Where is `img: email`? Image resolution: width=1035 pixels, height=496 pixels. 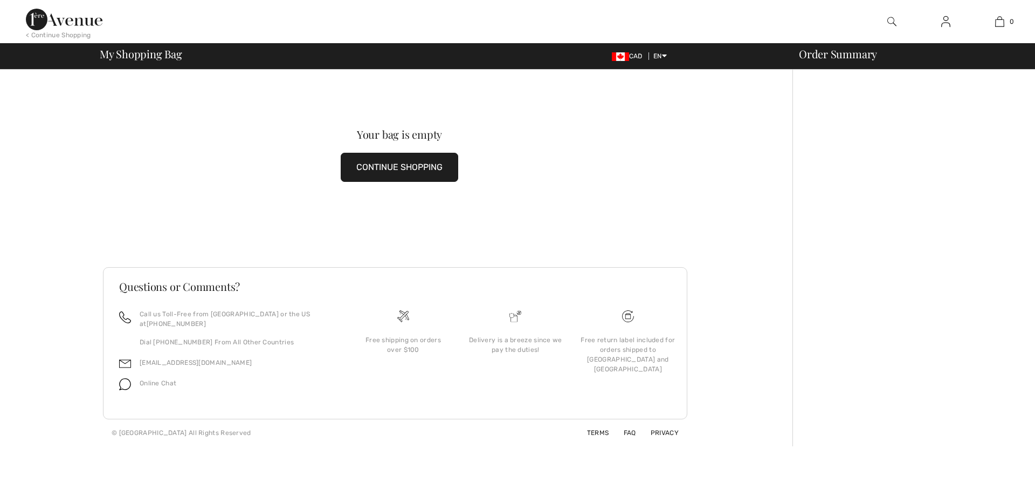 img: email is located at coordinates (125, 363).